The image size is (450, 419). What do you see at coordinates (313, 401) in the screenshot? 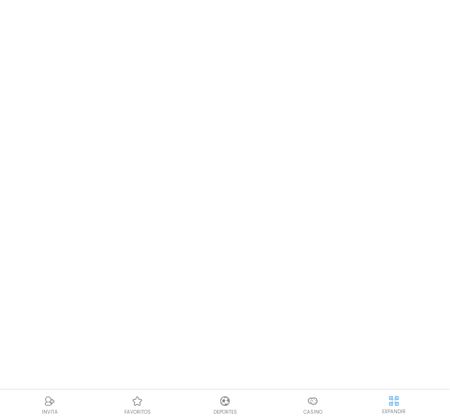
I see `img: Casino` at bounding box center [313, 401].